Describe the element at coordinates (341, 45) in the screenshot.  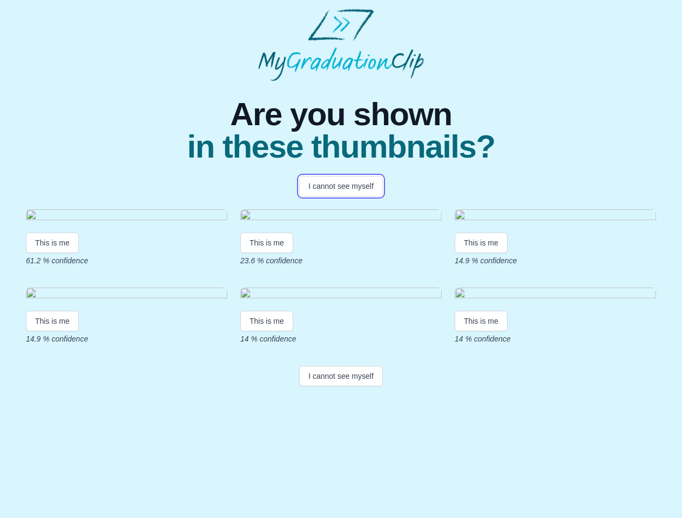
I see `img: MyGraduationClip` at that location.